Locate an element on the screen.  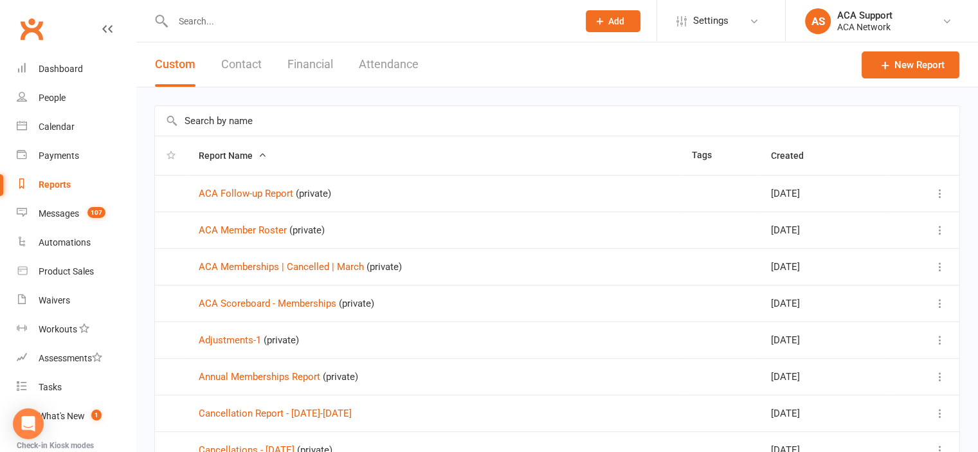
div: Workouts is located at coordinates (58, 329).